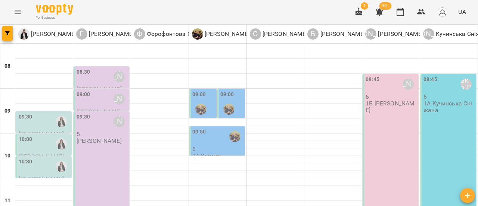 This screenshot has width=478, height=206. What do you see at coordinates (385, 6) in the screenshot?
I see `span: 99+` at bounding box center [385, 6].